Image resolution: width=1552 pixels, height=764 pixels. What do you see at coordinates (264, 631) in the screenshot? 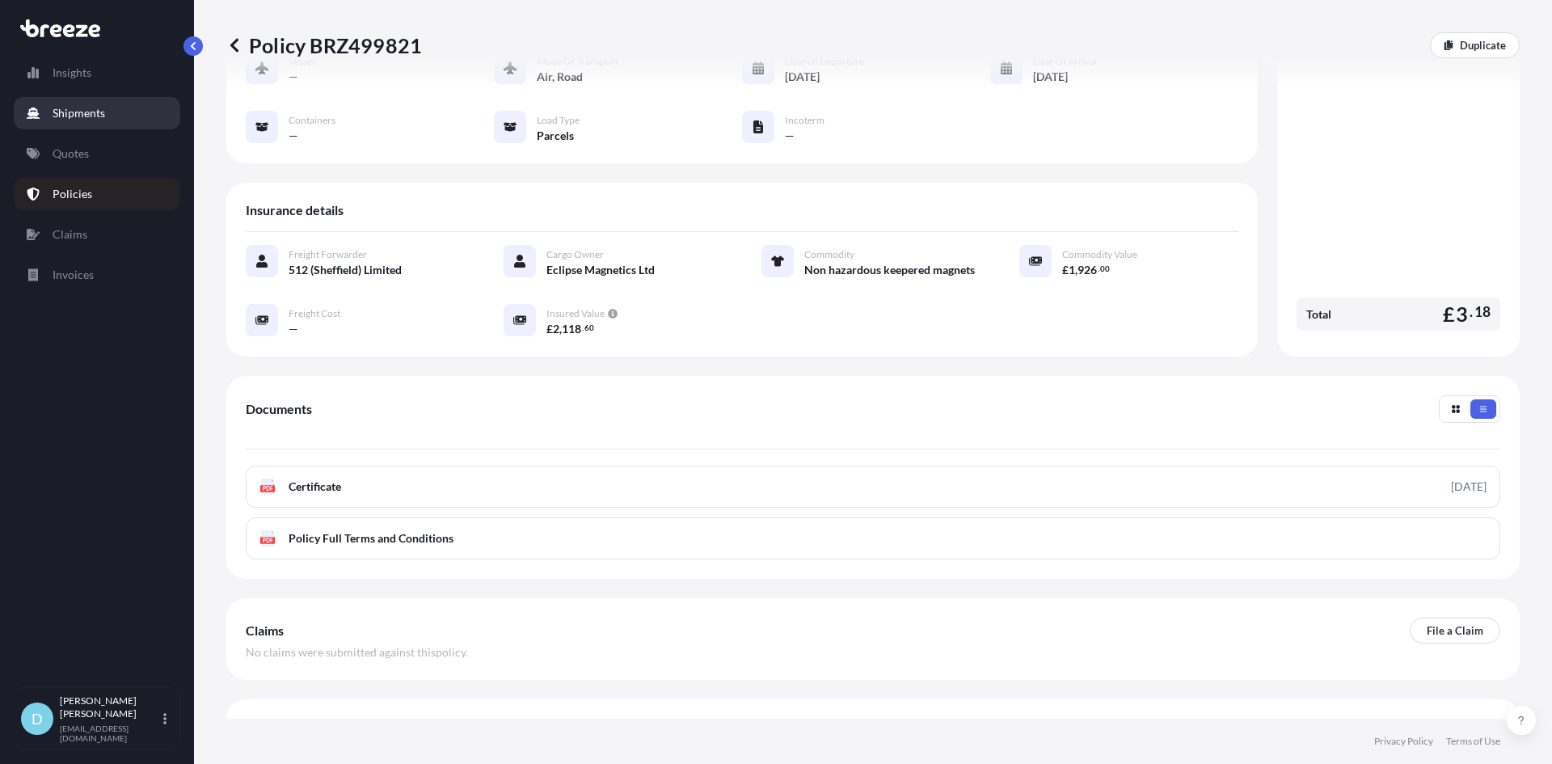
I see `span: Claims` at bounding box center [264, 631].